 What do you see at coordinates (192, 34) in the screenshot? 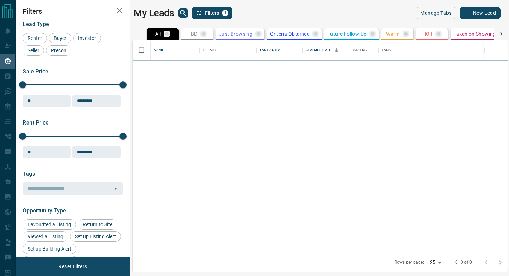
I see `p: TBD` at bounding box center [192, 34].